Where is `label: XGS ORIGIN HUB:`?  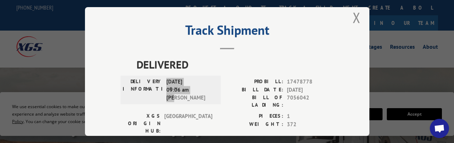 label: XGS ORIGIN HUB: is located at coordinates (141, 123).